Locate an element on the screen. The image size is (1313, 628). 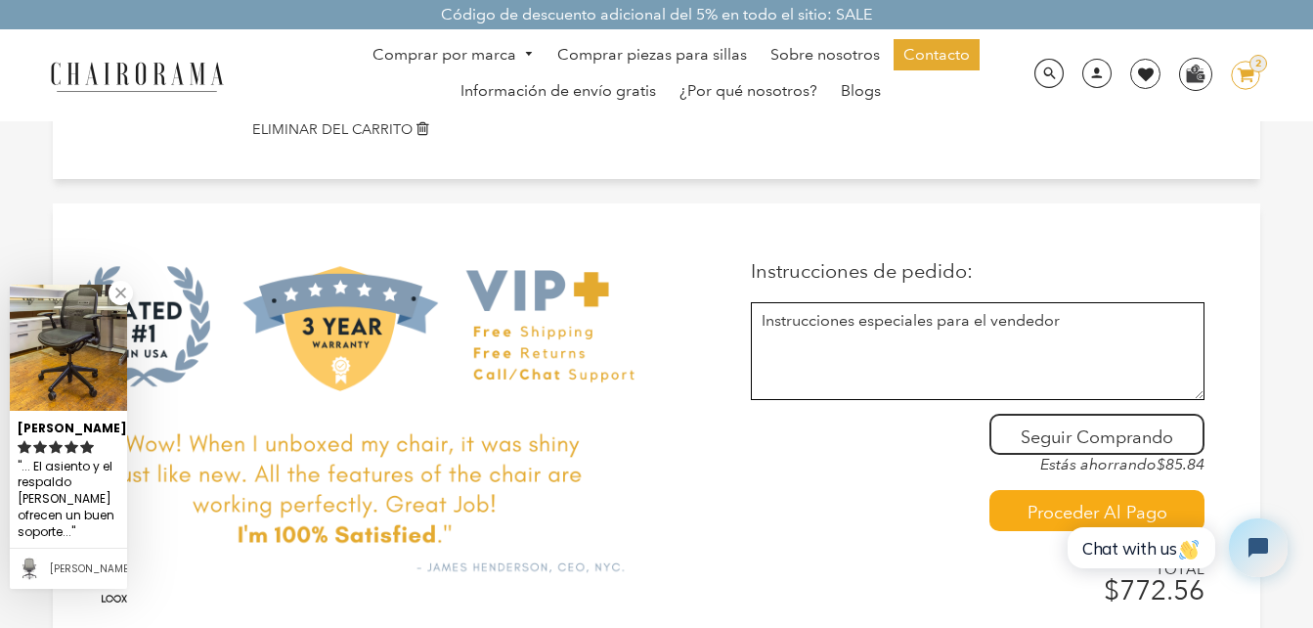
a: ¿Por qué nosotros? is located at coordinates (748, 91).